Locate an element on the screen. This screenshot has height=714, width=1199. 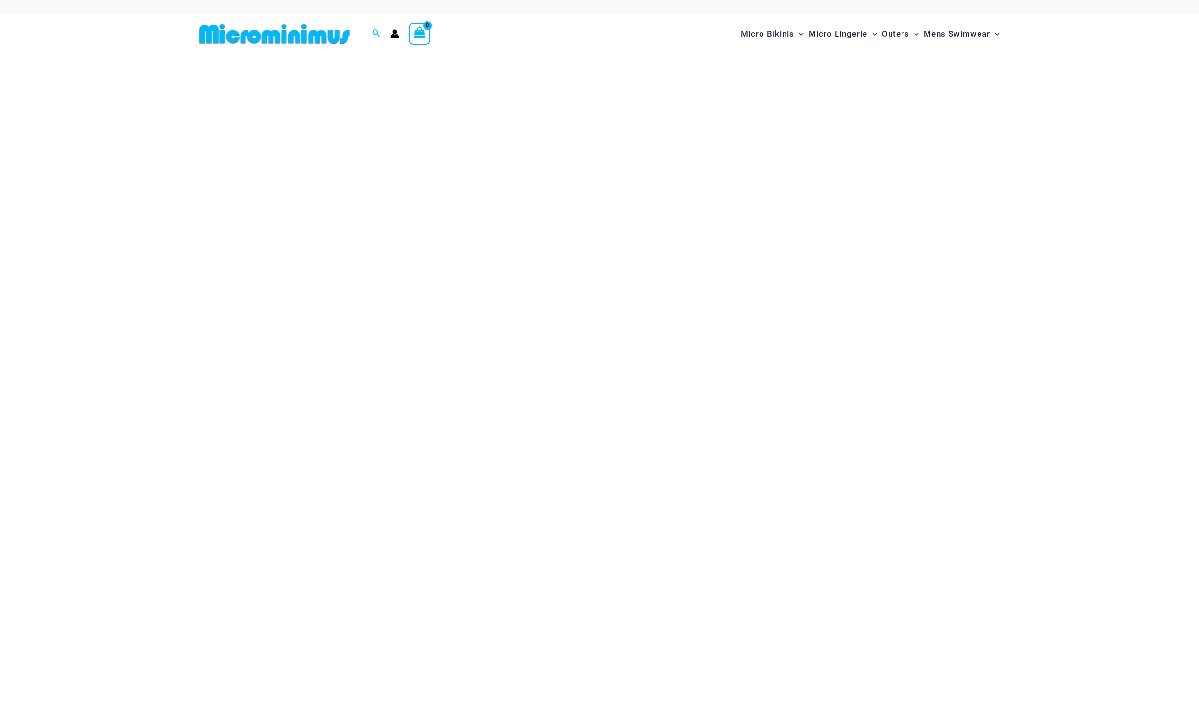
a: Micro BikinisMenu ToggleMenu Toggle is located at coordinates (772, 34).